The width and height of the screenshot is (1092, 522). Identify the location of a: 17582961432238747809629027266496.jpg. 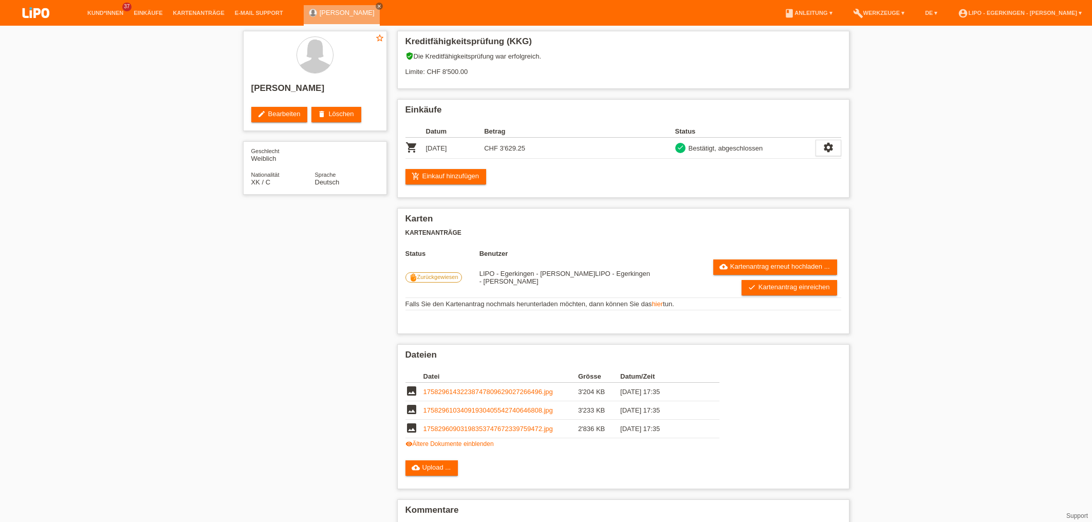
(488, 392).